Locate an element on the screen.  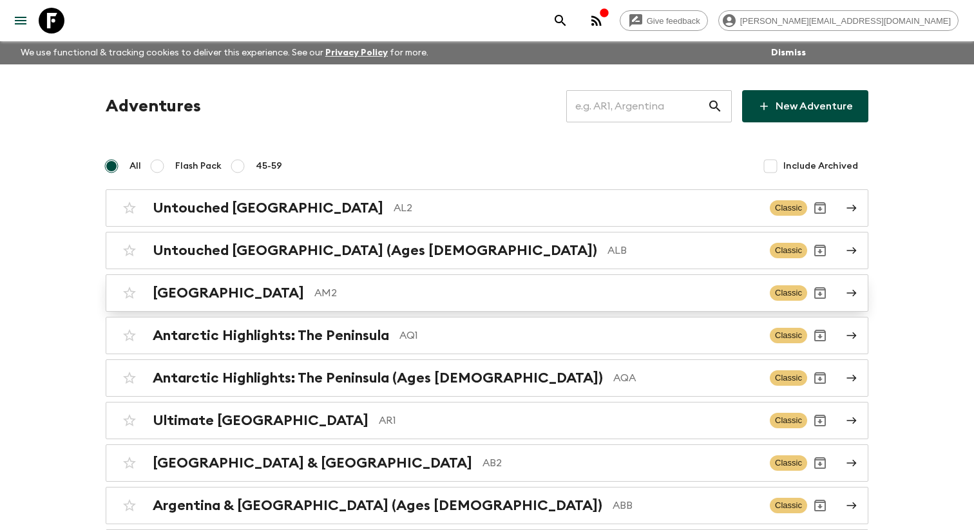
a: Privacy Policy is located at coordinates (356, 53).